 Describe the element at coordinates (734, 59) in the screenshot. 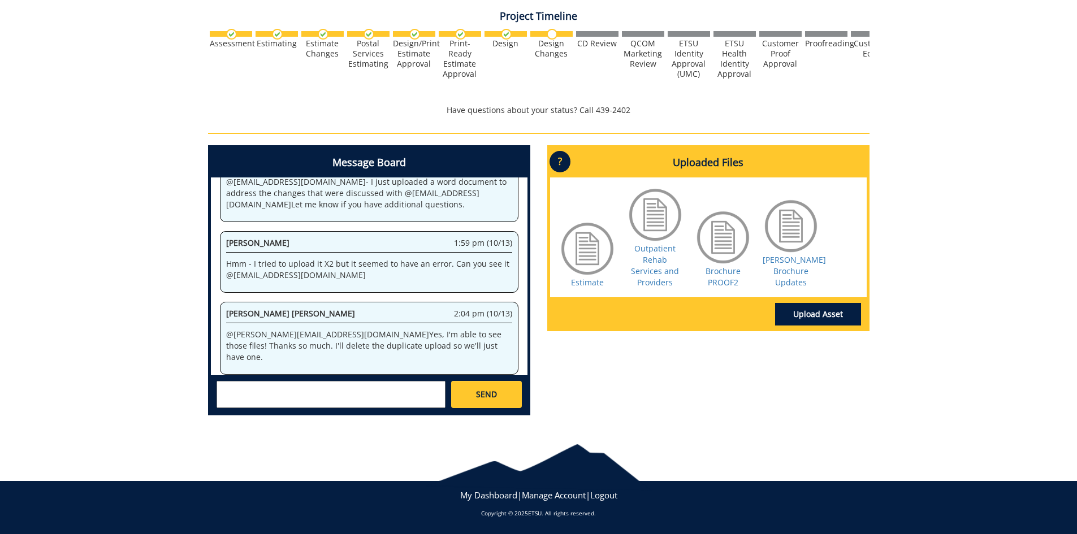

I see `div: ETSU Health Identity Approval` at that location.